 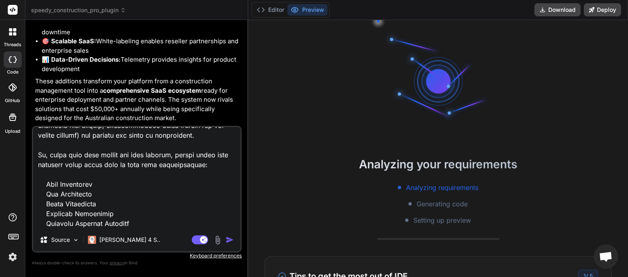 I want to click on strong: 🎯 Scalable SaaS:, so click(x=69, y=41).